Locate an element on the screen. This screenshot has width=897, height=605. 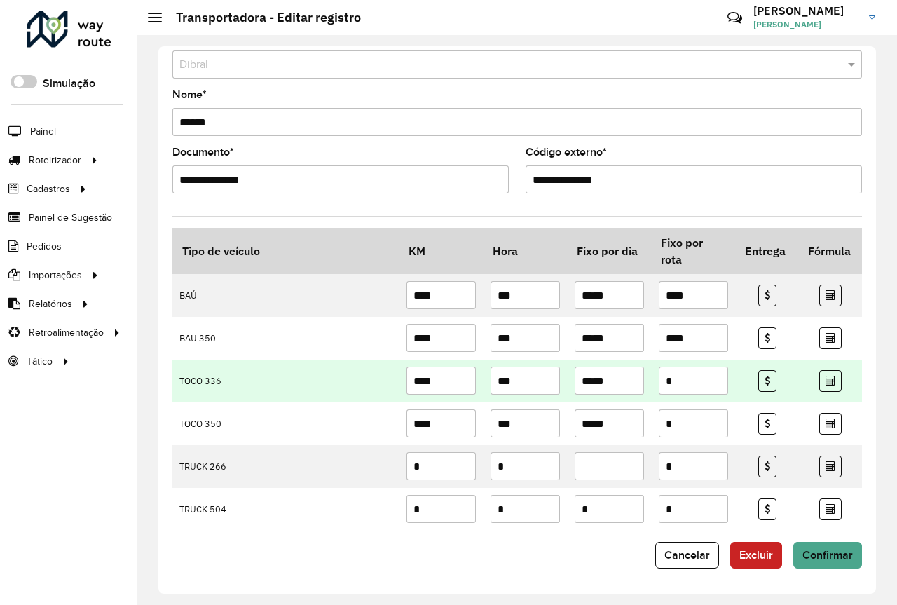
span: Confirmar is located at coordinates (828, 554).